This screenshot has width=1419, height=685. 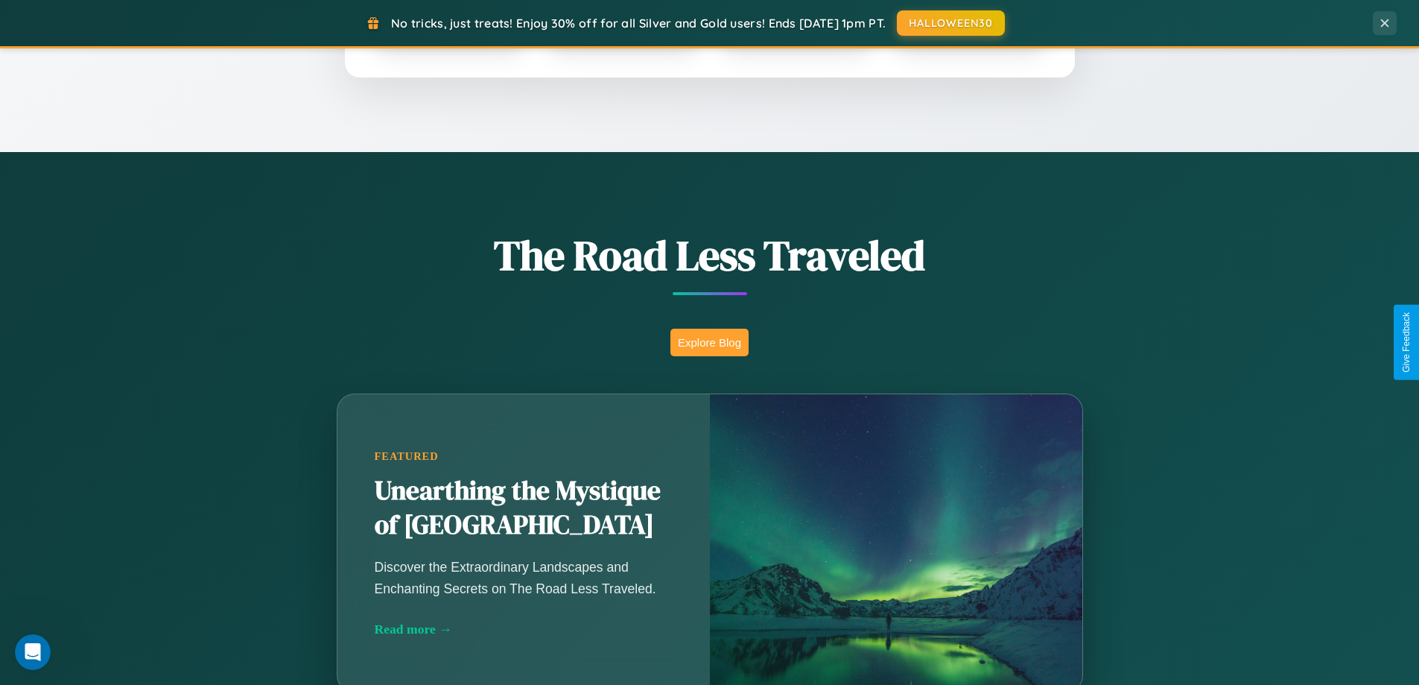 I want to click on div: Give Feedback, so click(x=1407, y=342).